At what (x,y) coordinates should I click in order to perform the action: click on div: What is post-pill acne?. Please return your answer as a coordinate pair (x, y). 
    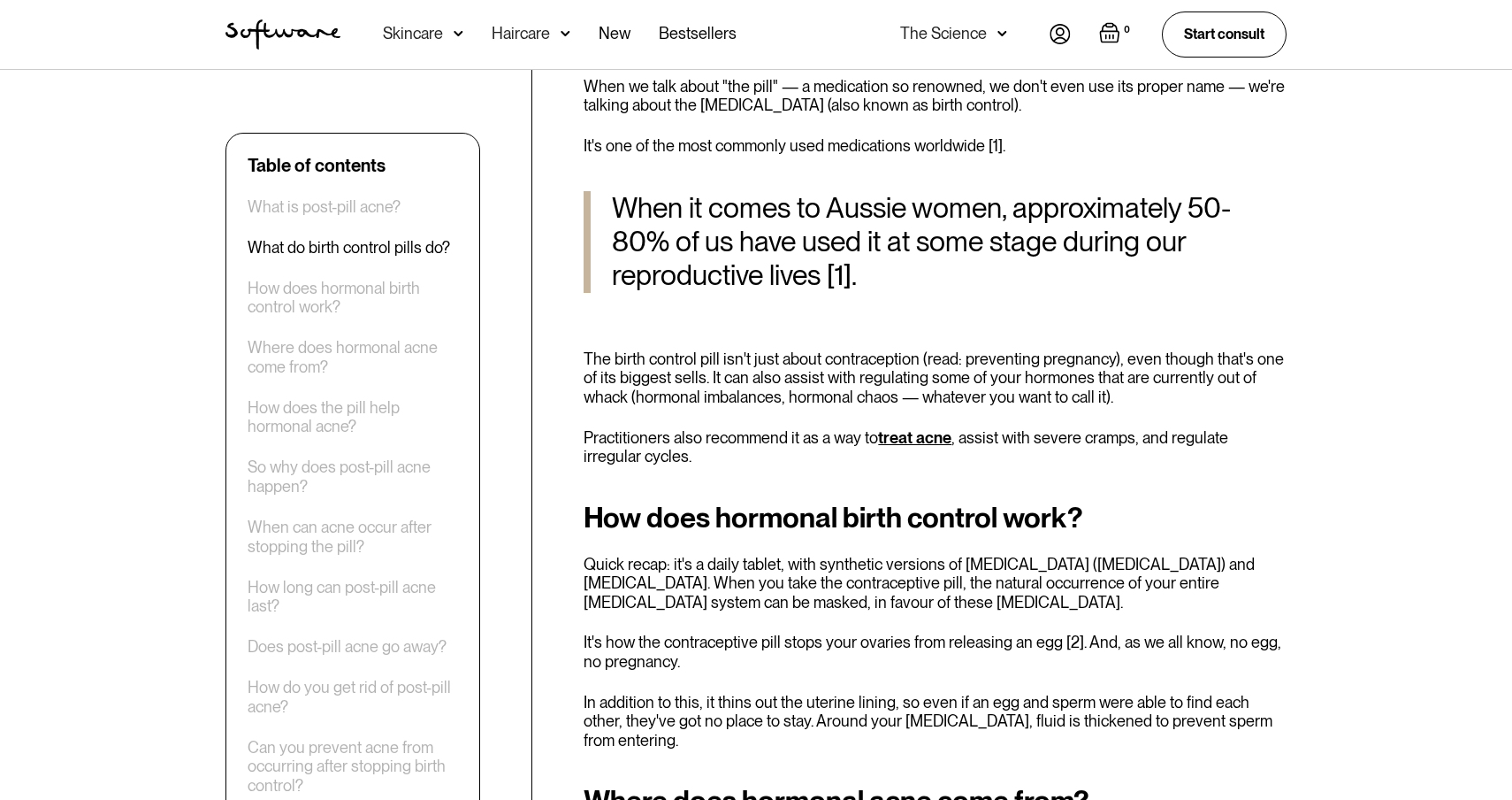
    Looking at the image, I should click on (324, 207).